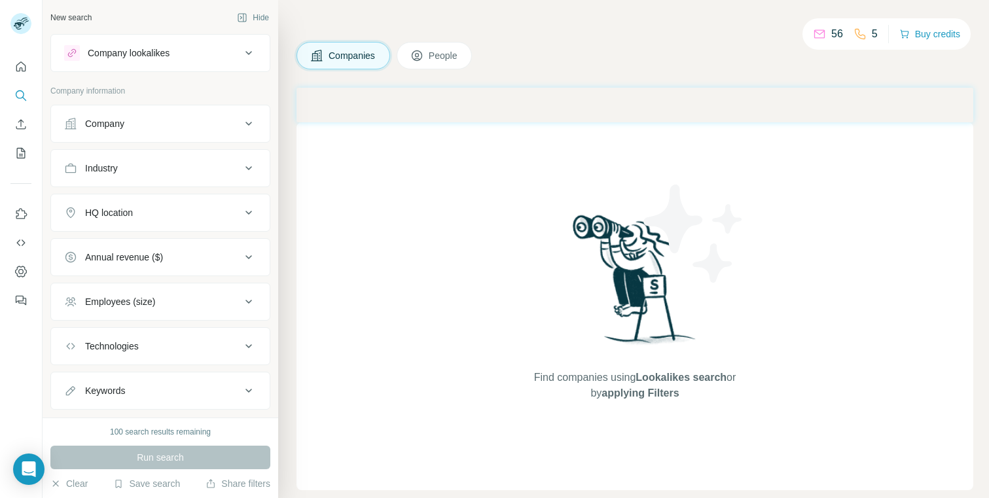 Image resolution: width=989 pixels, height=498 pixels. I want to click on div: Keywords, so click(105, 391).